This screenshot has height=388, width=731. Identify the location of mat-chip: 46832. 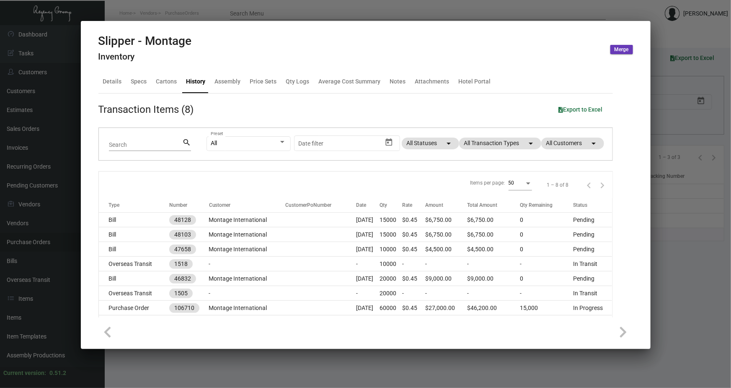
(183, 278).